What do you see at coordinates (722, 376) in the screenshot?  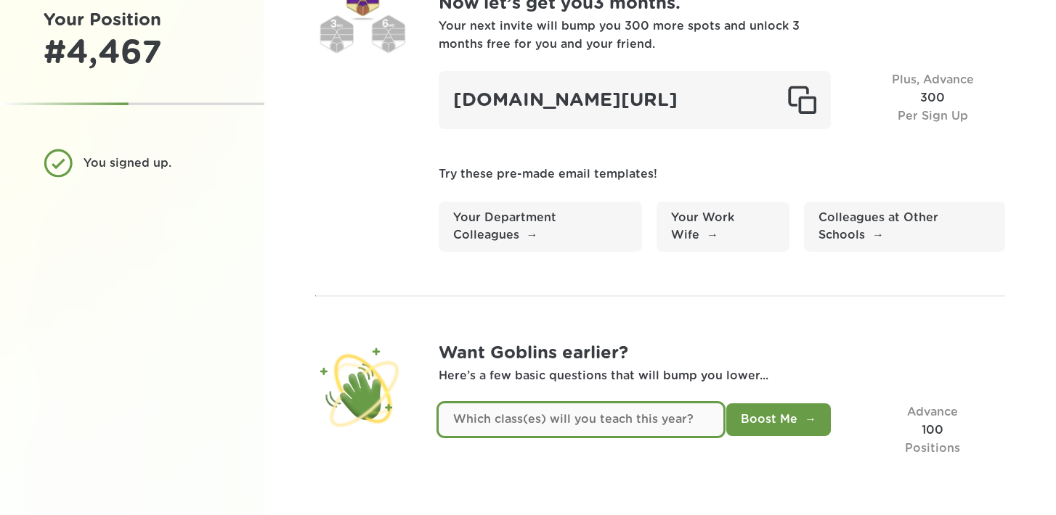 I see `p: Here’s a few basic questions that will bump you lower...` at bounding box center [722, 376].